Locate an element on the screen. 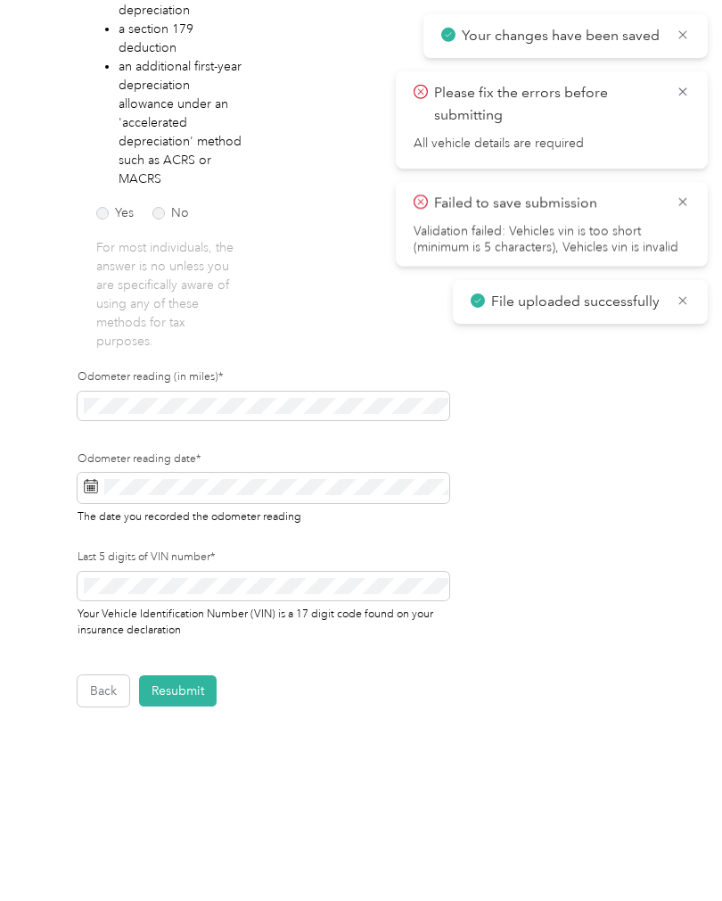 This screenshot has width=722, height=901. p: For most individuals, the answer is no unless you are specifically aware of using any of these me... is located at coordinates (169, 294).